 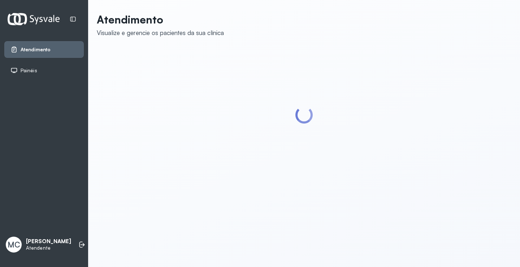 What do you see at coordinates (44, 49) in the screenshot?
I see `a: Atendimento` at bounding box center [44, 49].